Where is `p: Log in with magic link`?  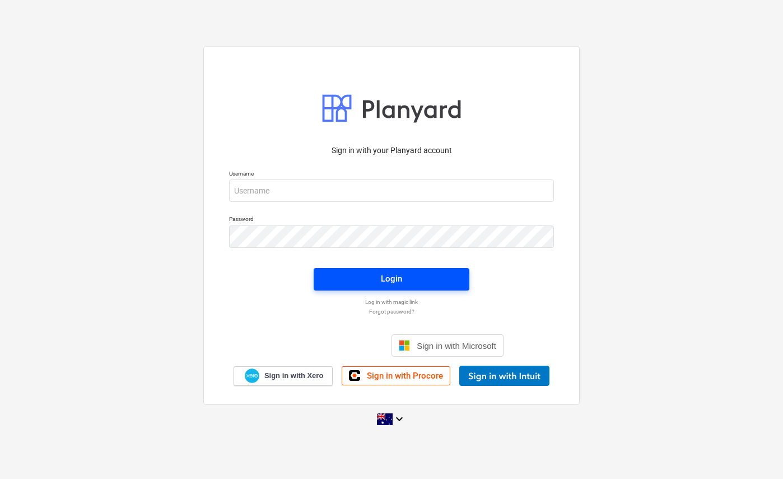
p: Log in with magic link is located at coordinates (392, 302).